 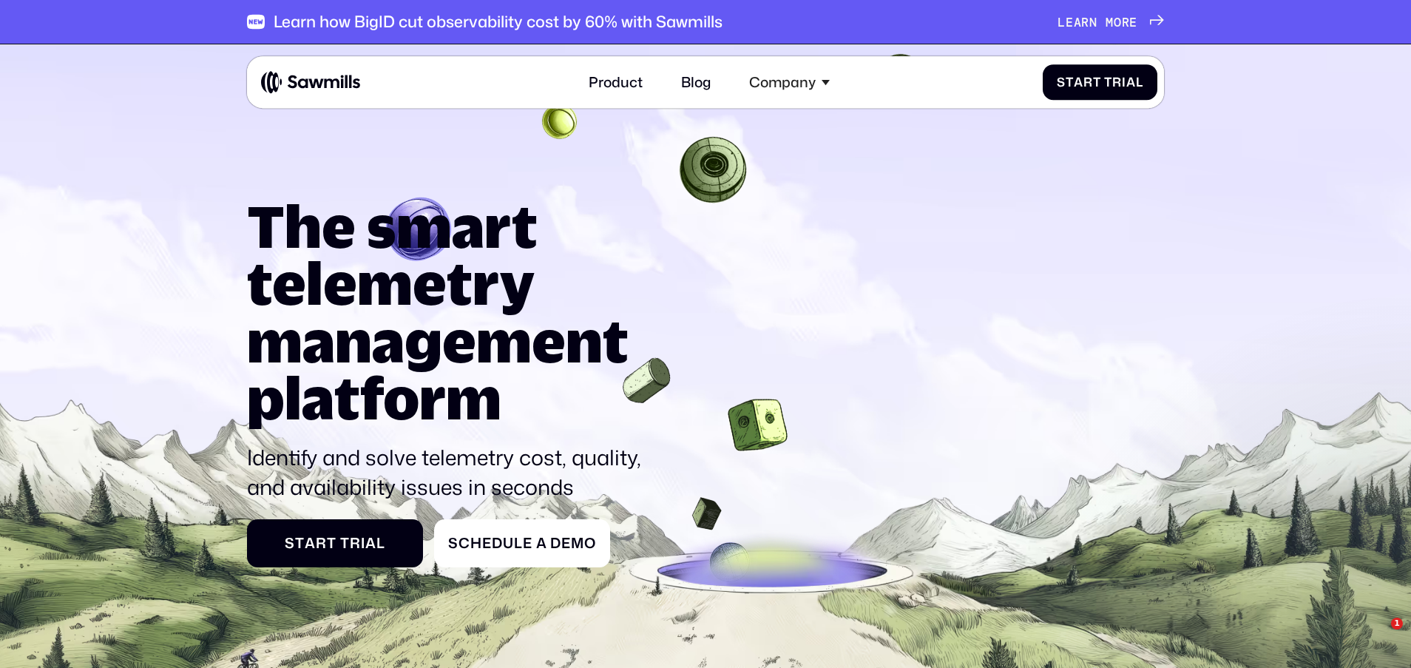 I want to click on span: h, so click(x=476, y=543).